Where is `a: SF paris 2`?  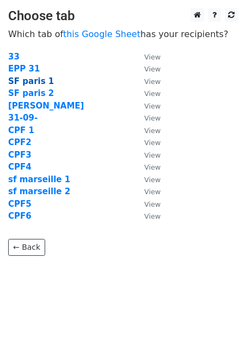
a: SF paris 2 is located at coordinates (31, 93).